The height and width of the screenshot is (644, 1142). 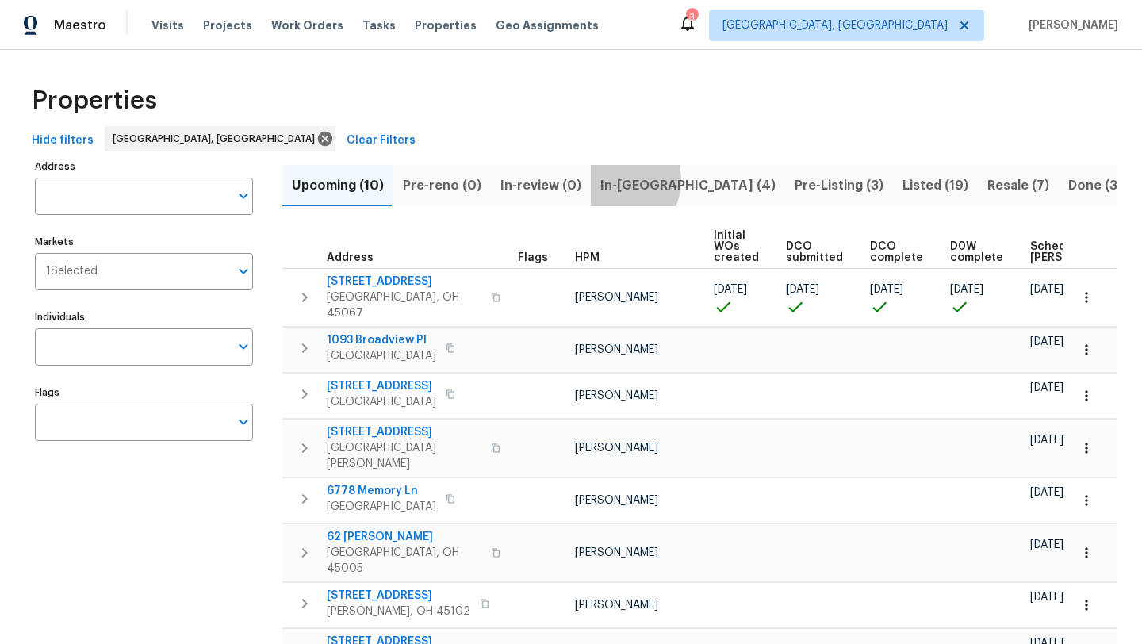 What do you see at coordinates (736, 247) in the screenshot?
I see `span: Initial WOs created` at bounding box center [736, 247].